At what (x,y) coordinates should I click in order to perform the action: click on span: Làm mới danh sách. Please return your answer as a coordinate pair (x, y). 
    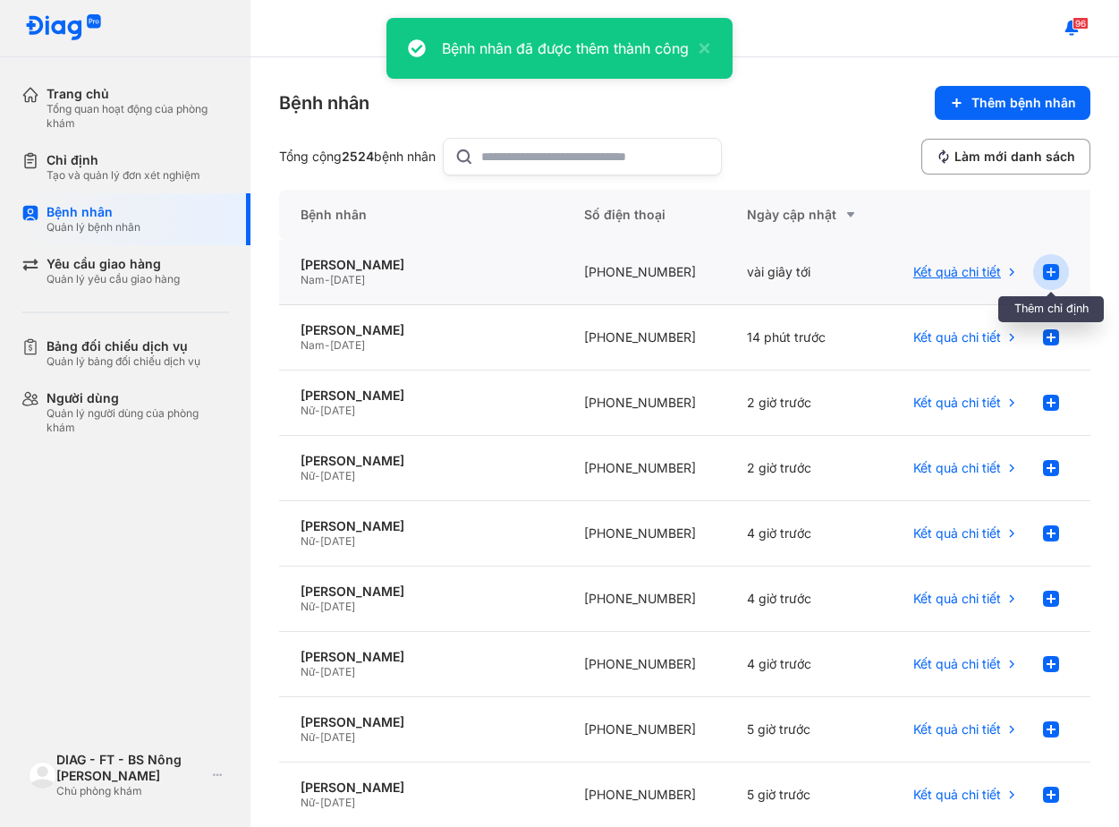
    Looking at the image, I should click on (1015, 157).